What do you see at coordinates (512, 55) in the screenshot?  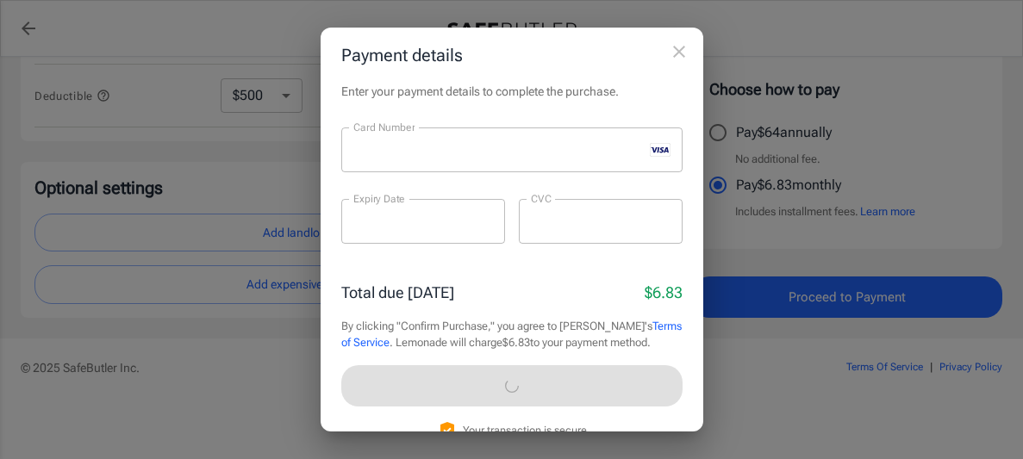 I see `h2: Payment details` at bounding box center [512, 55].